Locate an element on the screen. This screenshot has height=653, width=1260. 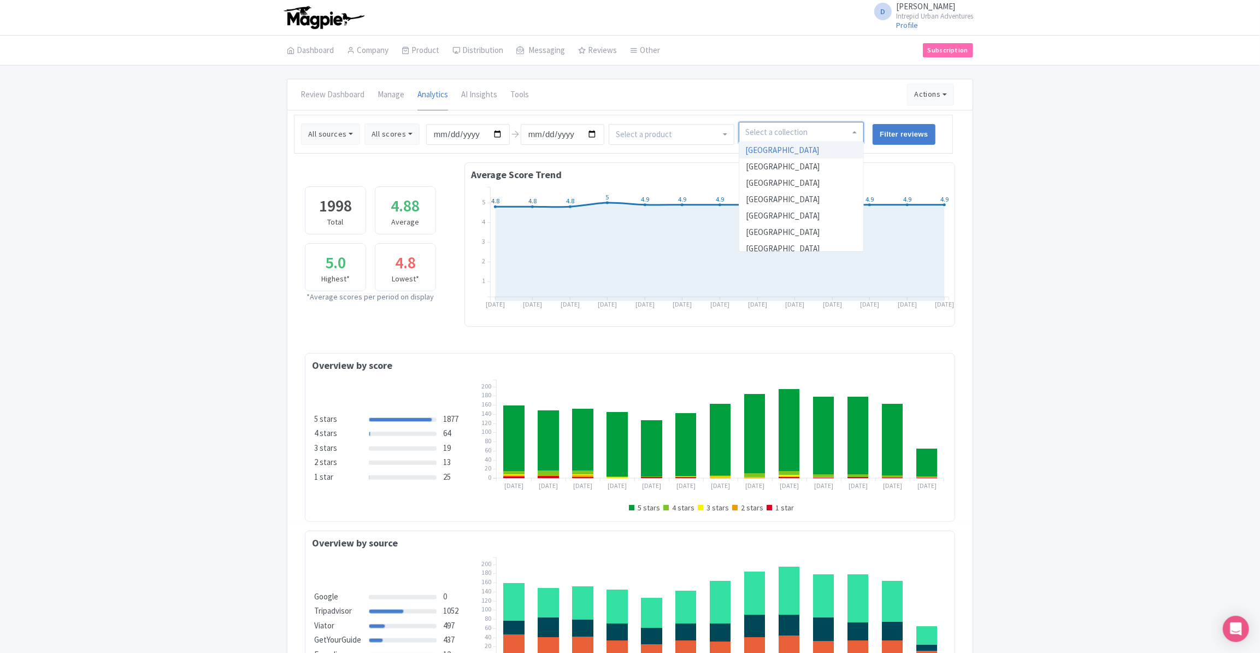
a: Product is located at coordinates (420, 51).